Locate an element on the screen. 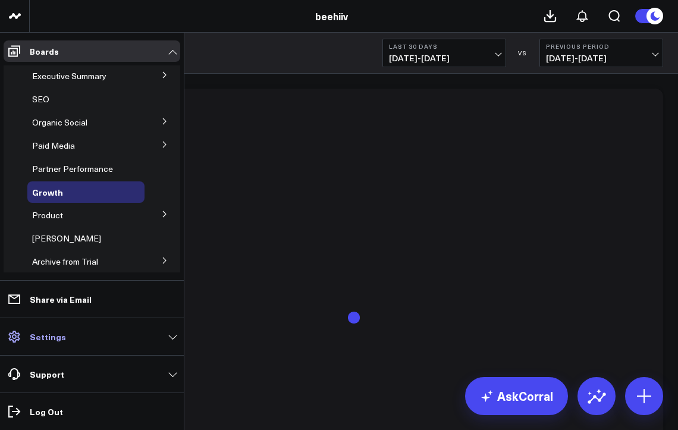 Image resolution: width=678 pixels, height=430 pixels. span: Growth is located at coordinates (48, 192).